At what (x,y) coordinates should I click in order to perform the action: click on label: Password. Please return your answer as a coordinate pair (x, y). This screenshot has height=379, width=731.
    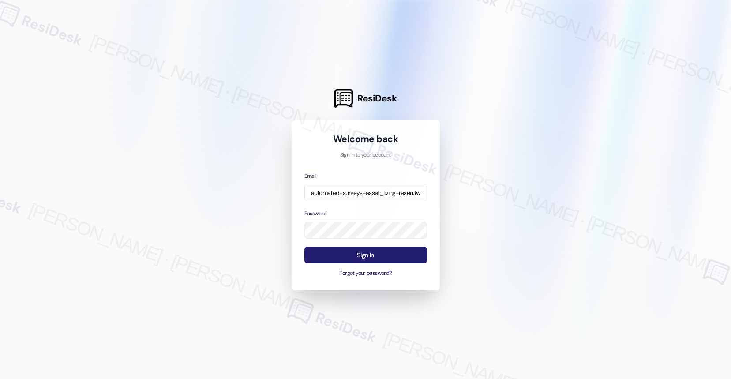
    Looking at the image, I should click on (315, 214).